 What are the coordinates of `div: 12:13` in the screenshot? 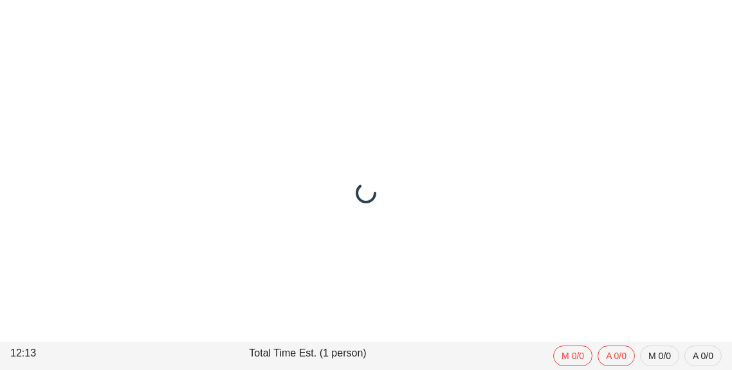 It's located at (127, 356).